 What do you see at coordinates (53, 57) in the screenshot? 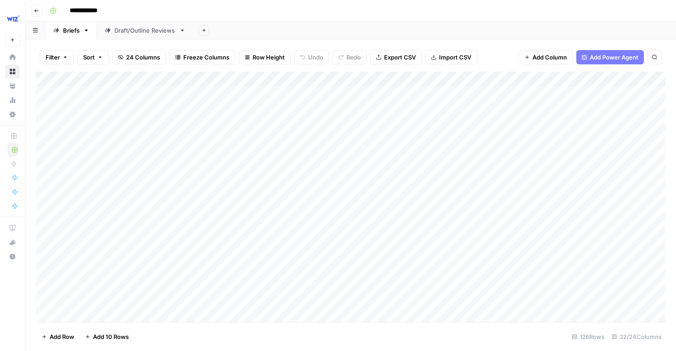
I see `span: Filter` at bounding box center [53, 57].